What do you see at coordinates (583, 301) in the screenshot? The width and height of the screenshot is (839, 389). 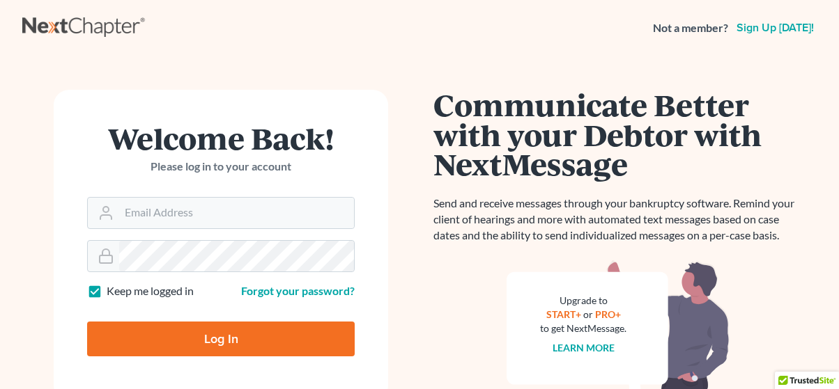 I see `div: Upgrade to` at bounding box center [583, 301].